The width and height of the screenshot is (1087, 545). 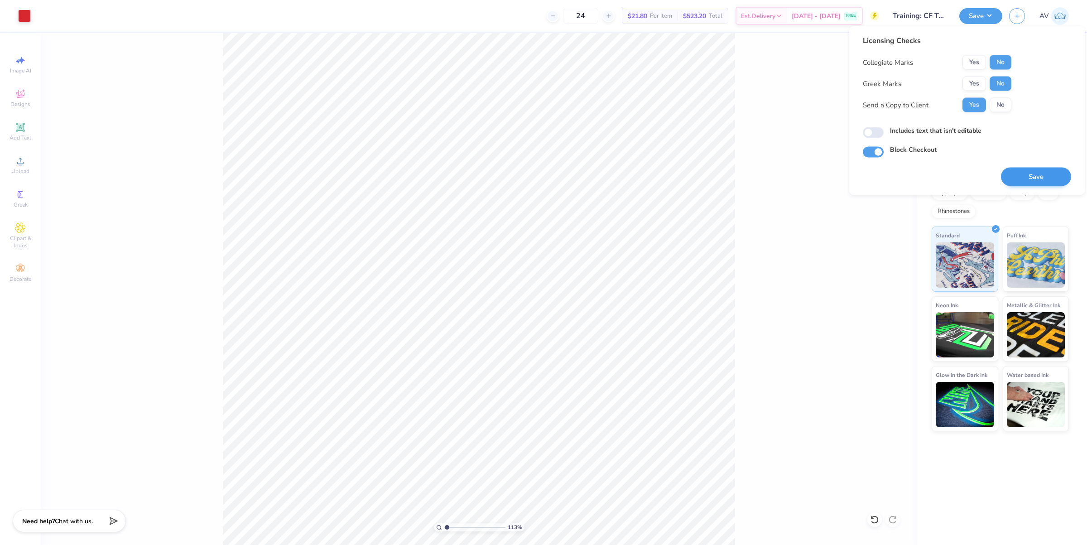 I want to click on span: Designs, so click(x=20, y=104).